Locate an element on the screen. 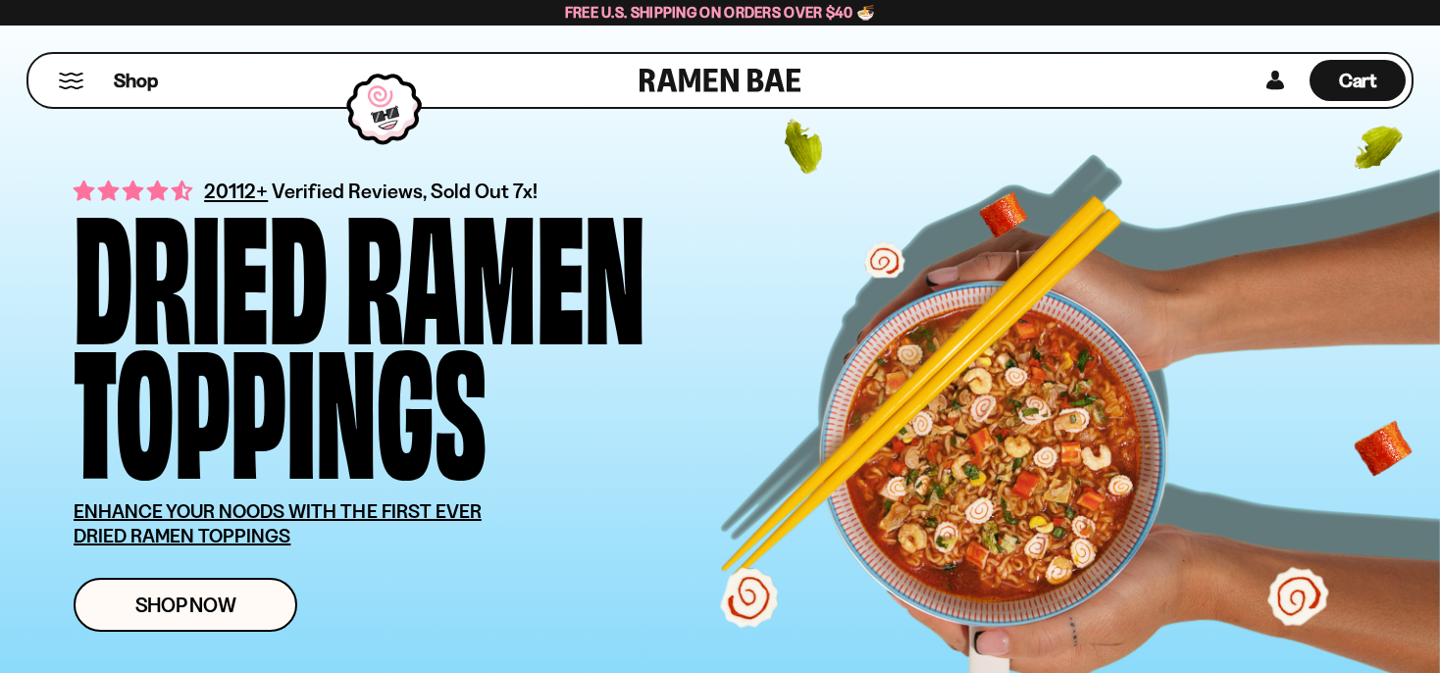 The height and width of the screenshot is (673, 1440). div: Toppings is located at coordinates (280, 402).